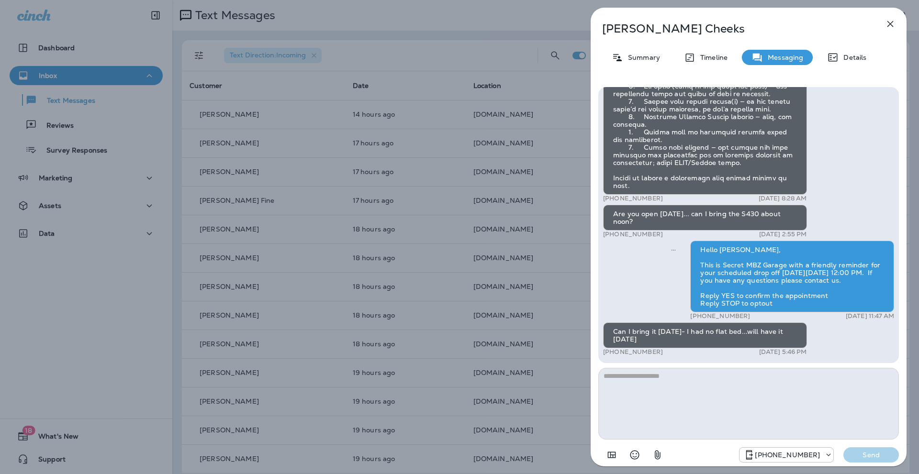 The width and height of the screenshot is (919, 474). Describe the element at coordinates (787, 455) in the screenshot. I see `div: +1 (424) 433-6149` at that location.